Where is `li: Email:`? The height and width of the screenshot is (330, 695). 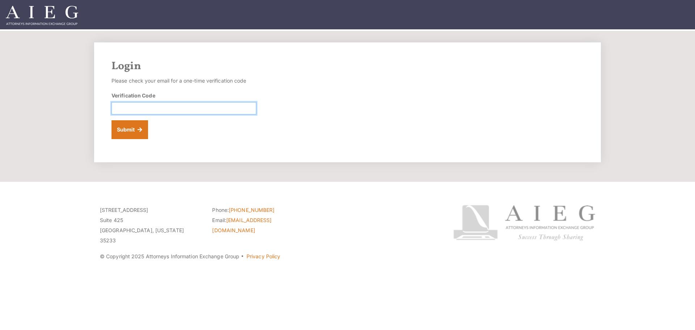 li: Email: is located at coordinates (263, 225).